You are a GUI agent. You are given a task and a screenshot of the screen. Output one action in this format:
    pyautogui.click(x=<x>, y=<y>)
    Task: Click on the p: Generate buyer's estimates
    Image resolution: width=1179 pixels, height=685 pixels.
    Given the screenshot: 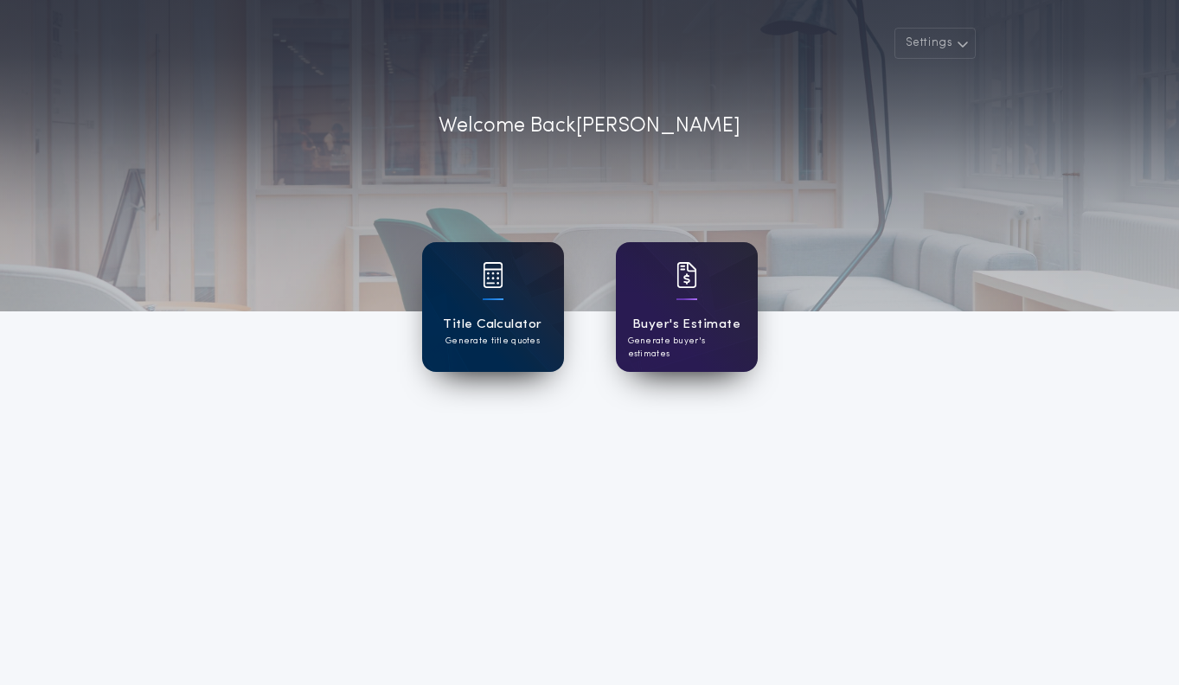 What is the action you would take?
    pyautogui.click(x=687, y=348)
    